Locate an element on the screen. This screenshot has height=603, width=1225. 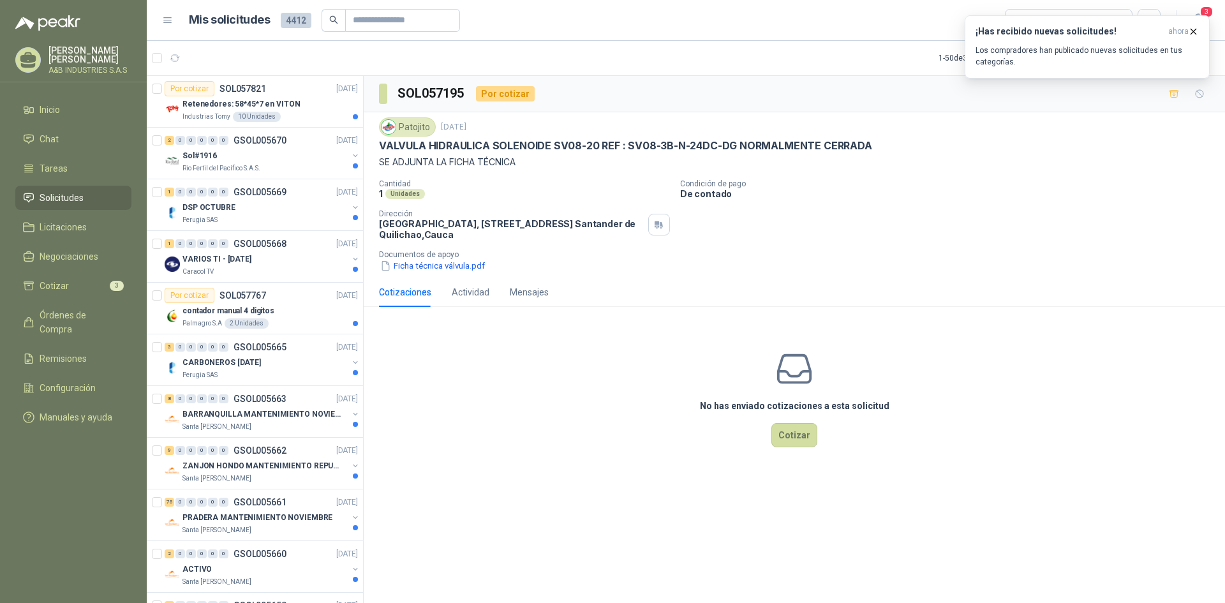
div: 1 is located at coordinates (169, 244).